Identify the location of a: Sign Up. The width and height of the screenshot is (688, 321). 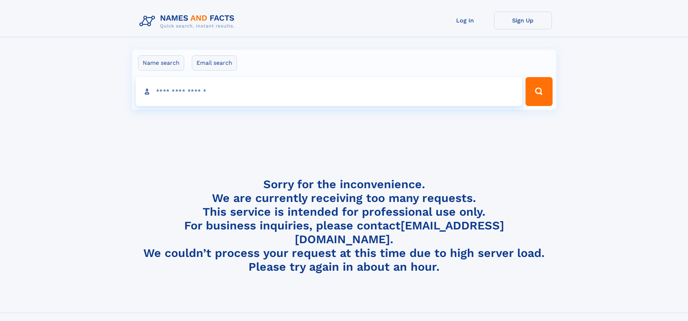
(523, 20).